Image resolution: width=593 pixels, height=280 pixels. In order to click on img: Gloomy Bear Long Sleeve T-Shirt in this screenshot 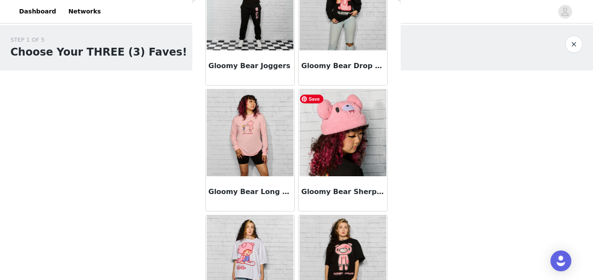, I will do `click(250, 133)`.